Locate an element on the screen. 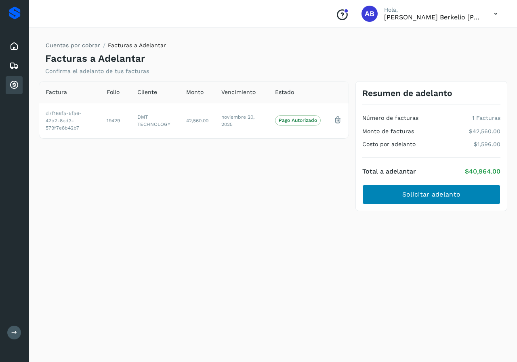  p: Arturo Berkelio Martinez Hernández is located at coordinates (432, 17).